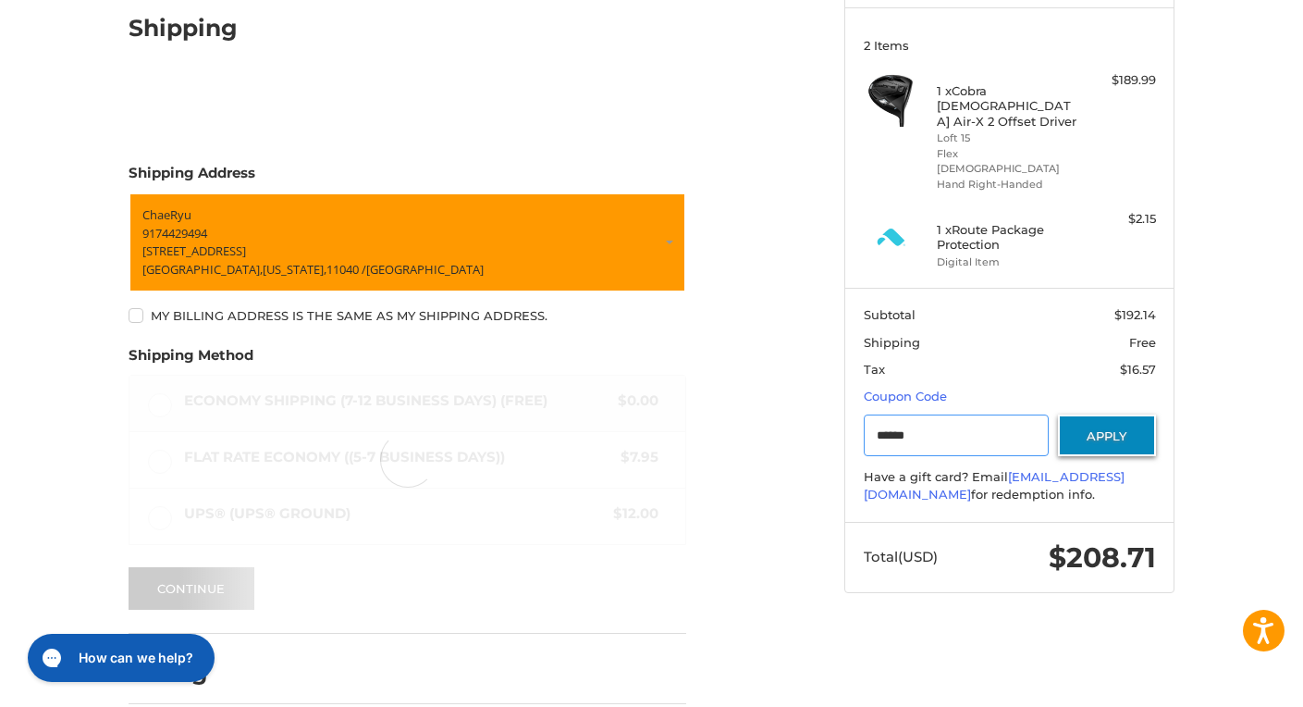 The image size is (1303, 707). I want to click on a: Coupon Code, so click(905, 396).